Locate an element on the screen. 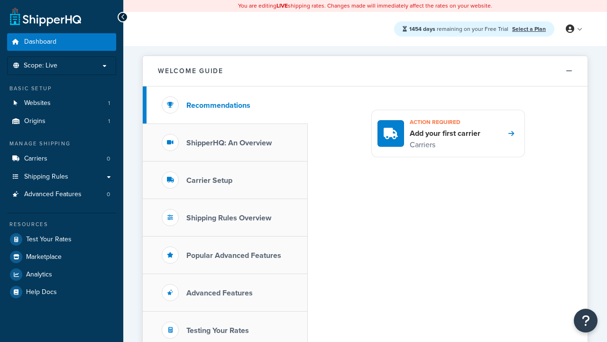  li: Carriers is located at coordinates (62, 159).